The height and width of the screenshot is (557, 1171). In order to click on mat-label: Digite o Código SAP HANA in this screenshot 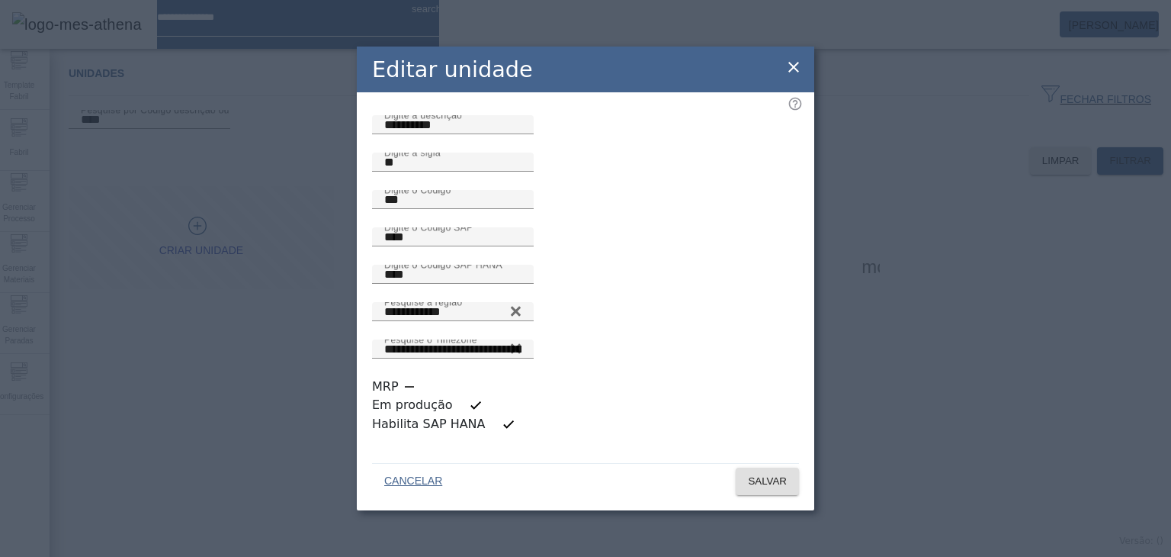, I will do `click(443, 265)`.